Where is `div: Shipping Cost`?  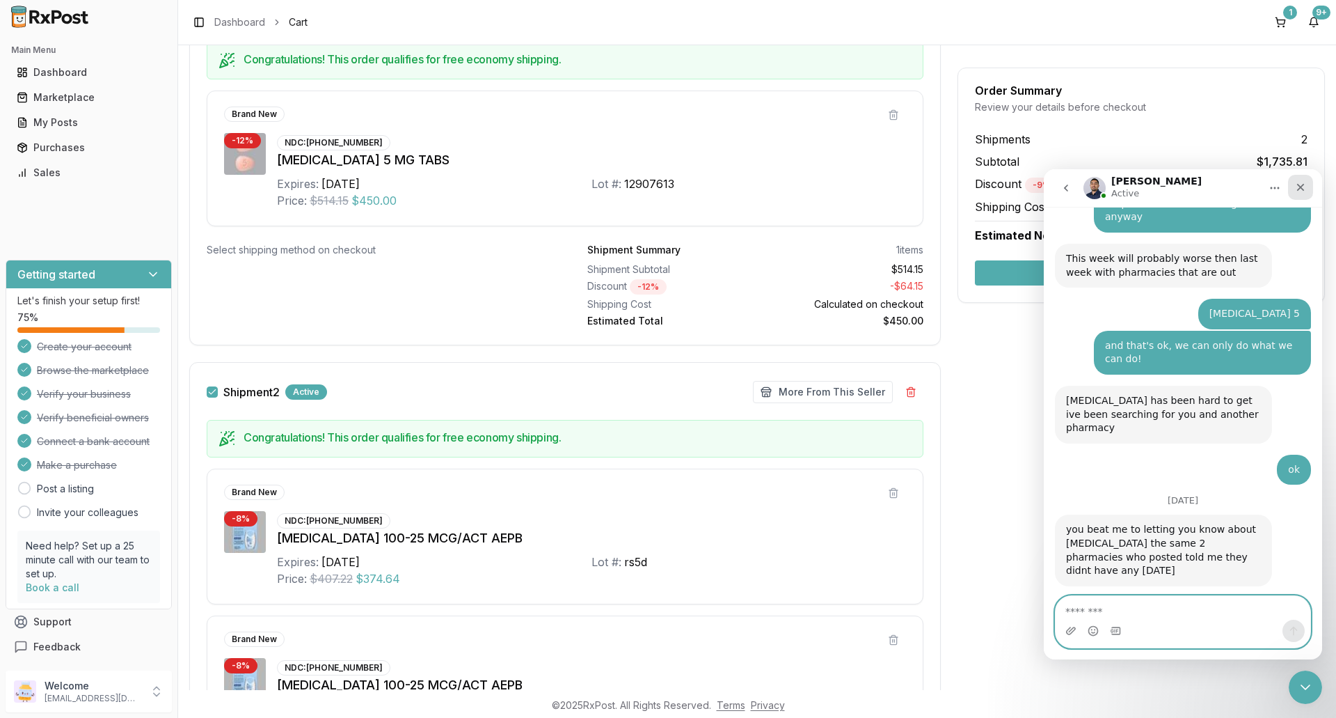 div: Shipping Cost is located at coordinates (669, 304).